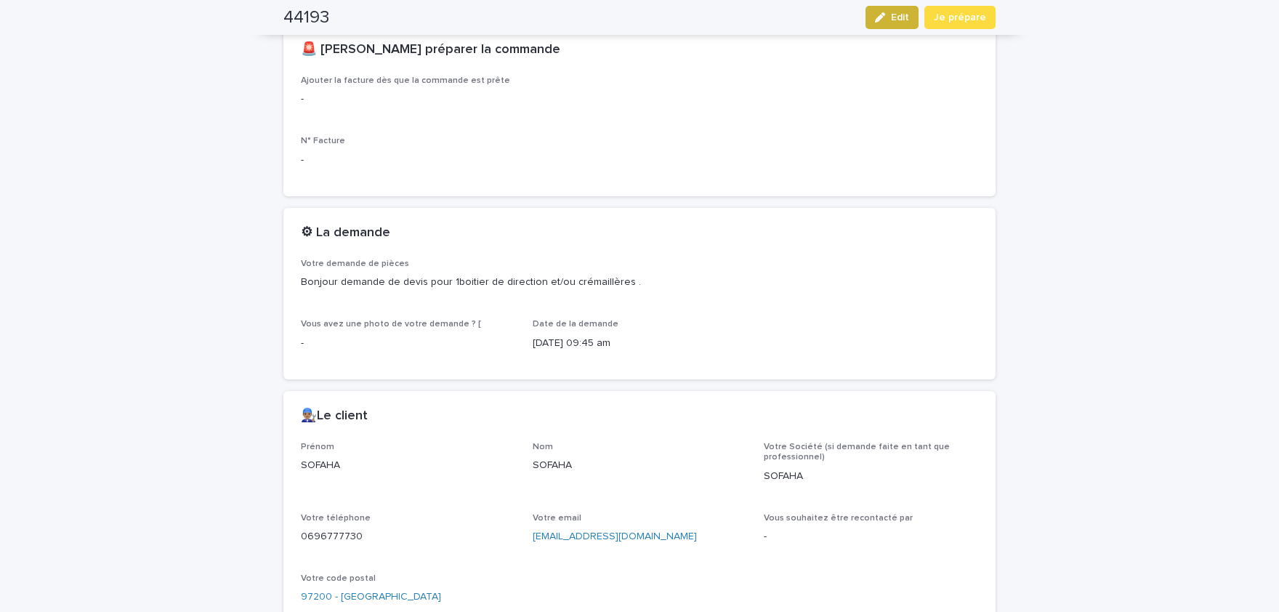  I want to click on span: N° Facture, so click(323, 141).